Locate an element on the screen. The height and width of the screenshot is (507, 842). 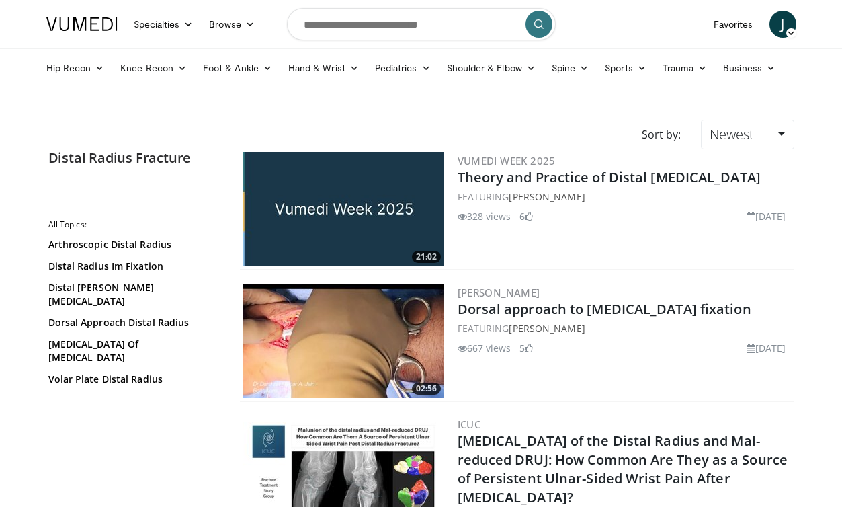
a: 02:56 is located at coordinates (343, 341).